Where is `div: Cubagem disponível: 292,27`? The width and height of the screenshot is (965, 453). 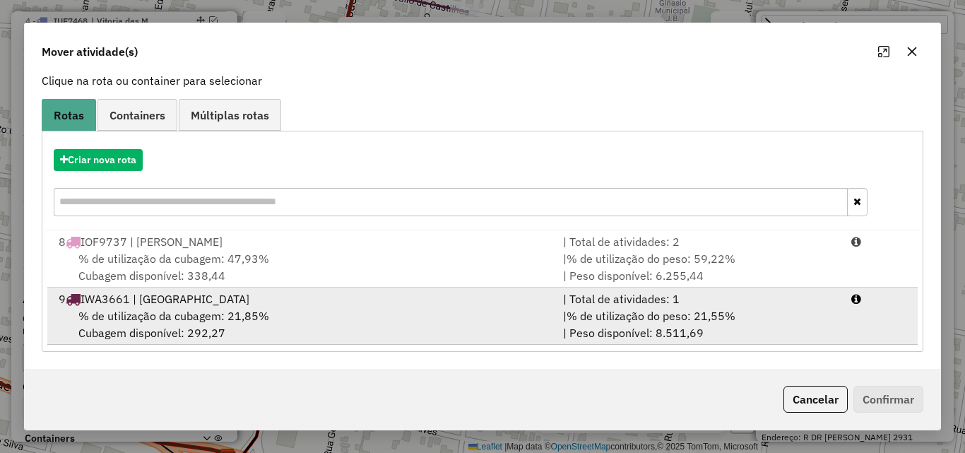
div: Cubagem disponível: 292,27 is located at coordinates (302, 324).